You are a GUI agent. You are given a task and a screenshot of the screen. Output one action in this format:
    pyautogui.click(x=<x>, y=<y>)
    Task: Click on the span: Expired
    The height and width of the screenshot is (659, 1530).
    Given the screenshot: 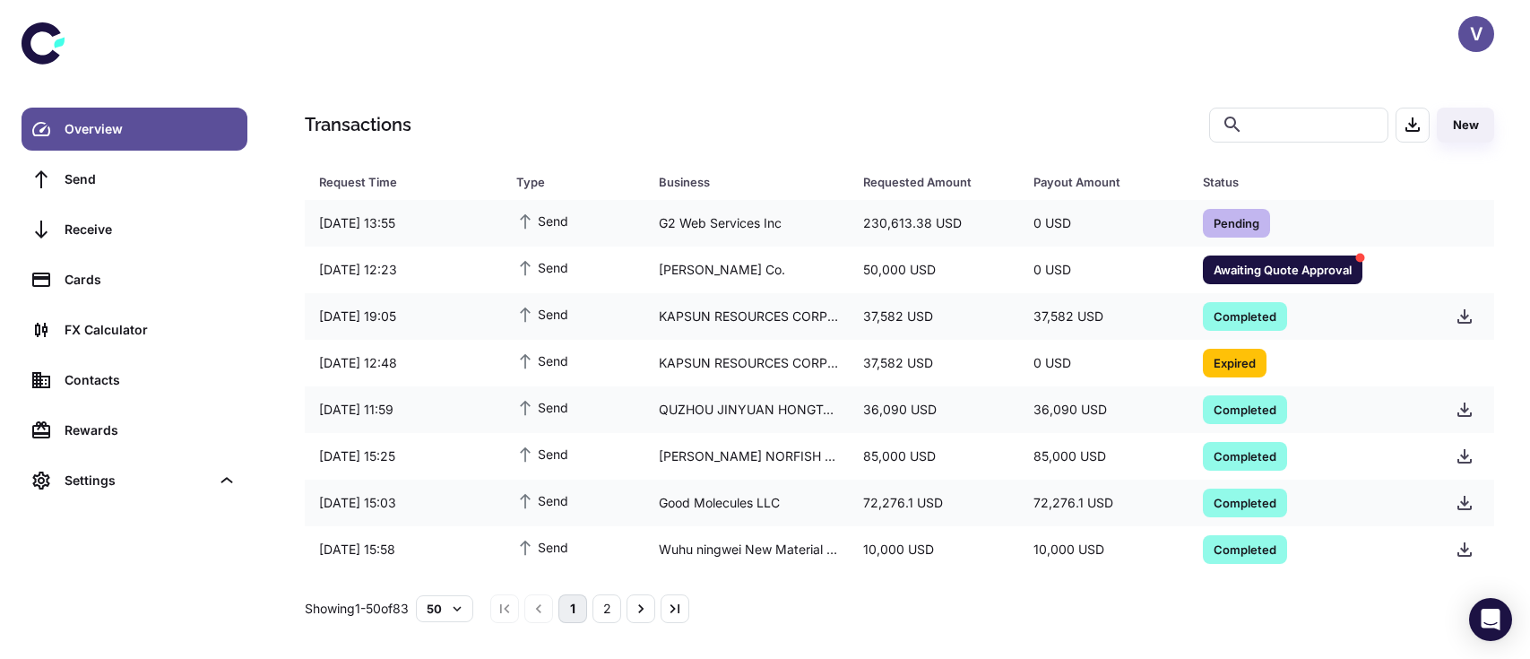 What is the action you would take?
    pyautogui.click(x=1234, y=362)
    